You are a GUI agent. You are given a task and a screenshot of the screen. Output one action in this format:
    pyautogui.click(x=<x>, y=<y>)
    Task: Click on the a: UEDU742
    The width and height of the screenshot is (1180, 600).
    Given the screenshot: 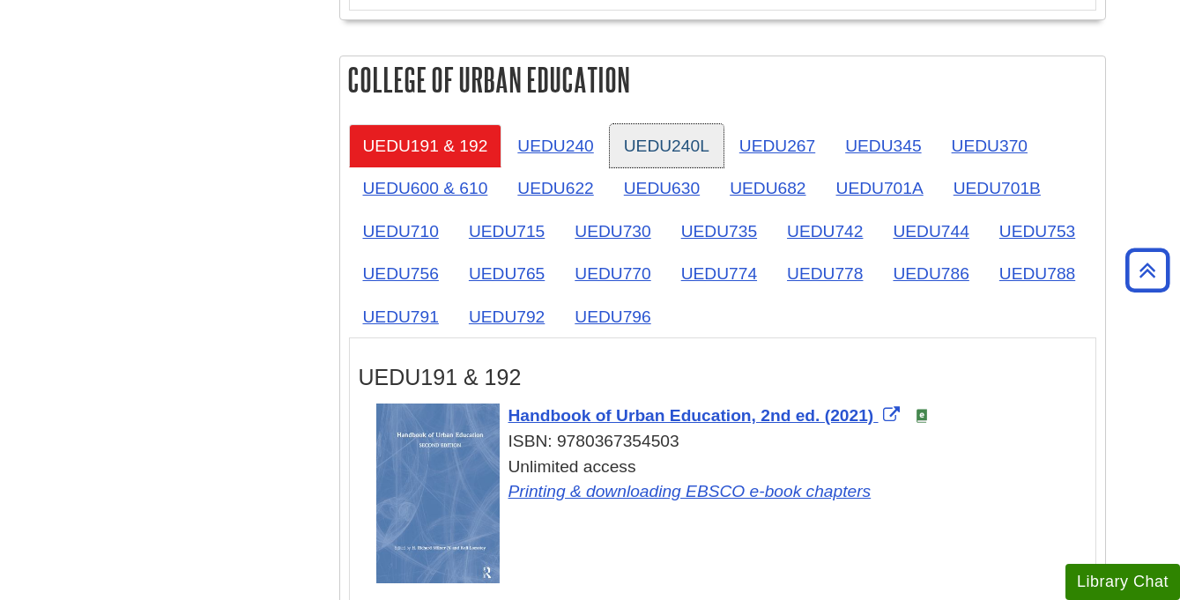 What is the action you would take?
    pyautogui.click(x=825, y=231)
    